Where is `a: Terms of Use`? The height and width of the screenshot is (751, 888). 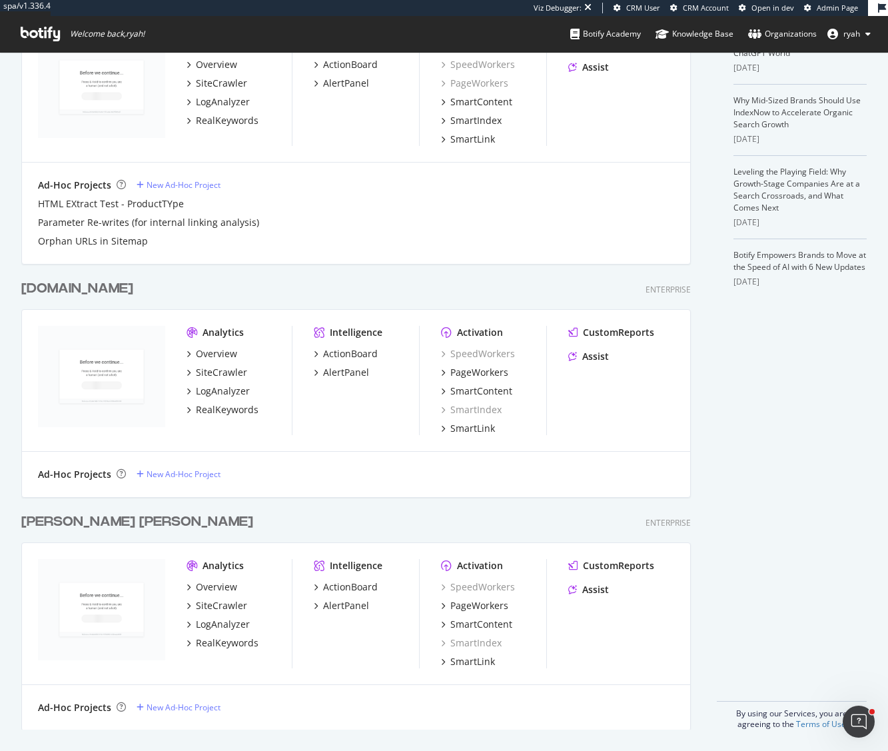
a: Terms of Use is located at coordinates (821, 723).